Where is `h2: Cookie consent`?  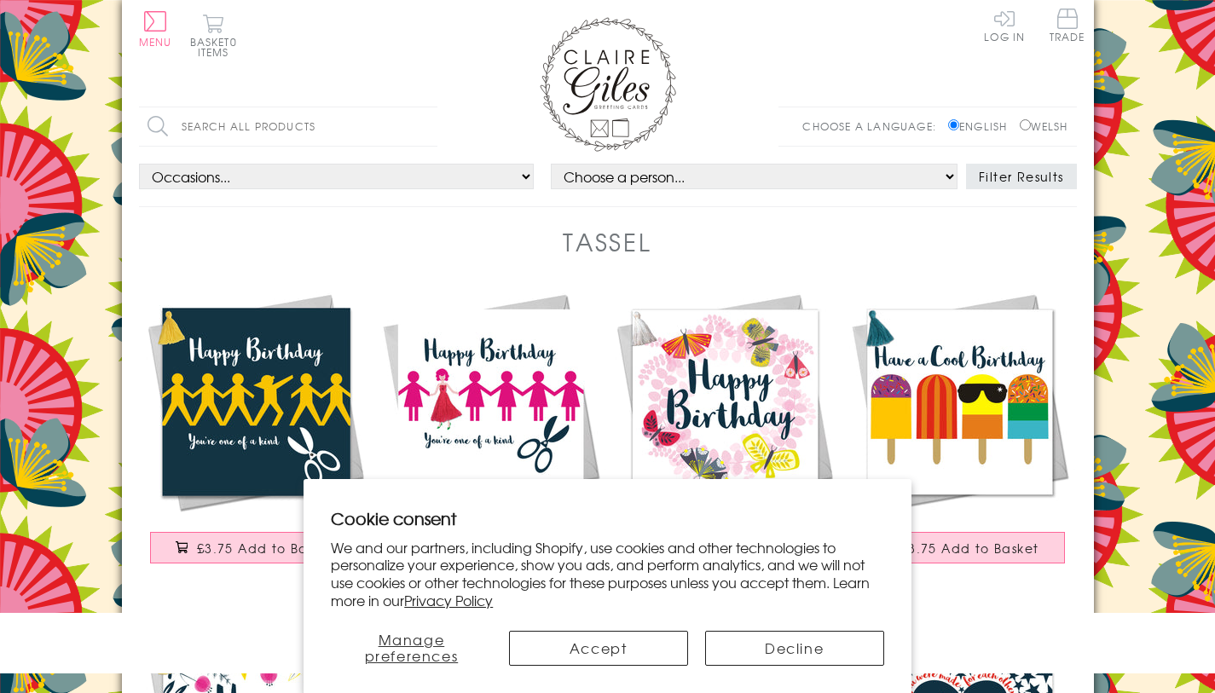
h2: Cookie consent is located at coordinates (607, 519).